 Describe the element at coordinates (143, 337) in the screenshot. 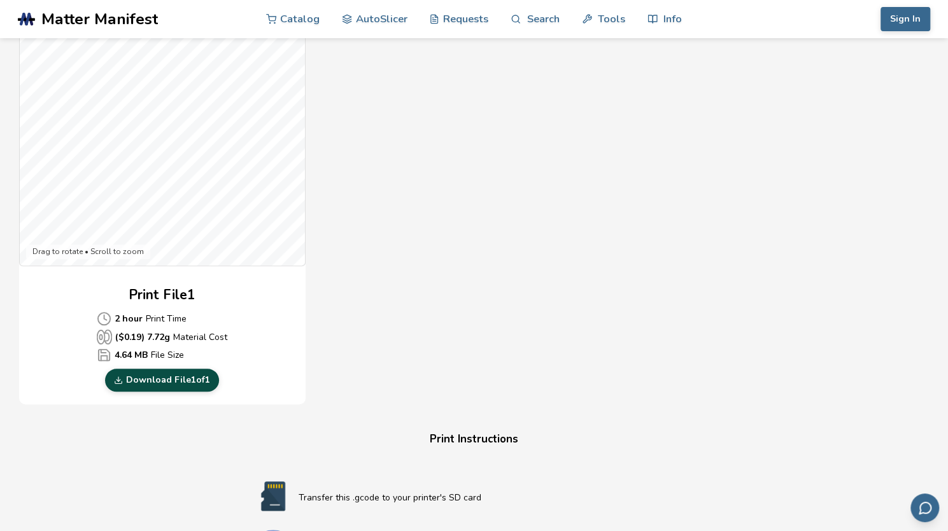

I see `b: ($ 0.19 ) 7.72 g` at that location.